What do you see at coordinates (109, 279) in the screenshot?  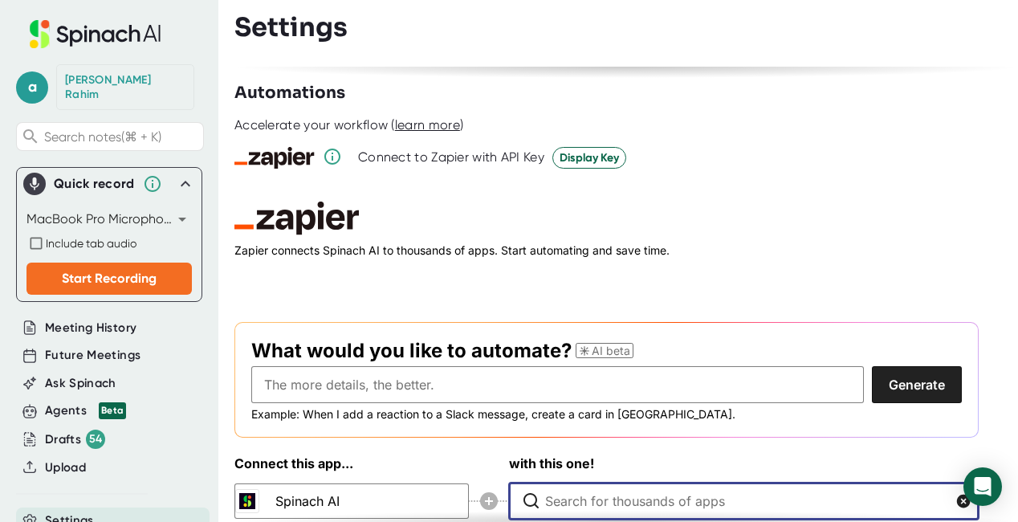 I see `button: Start Recording` at bounding box center [109, 279].